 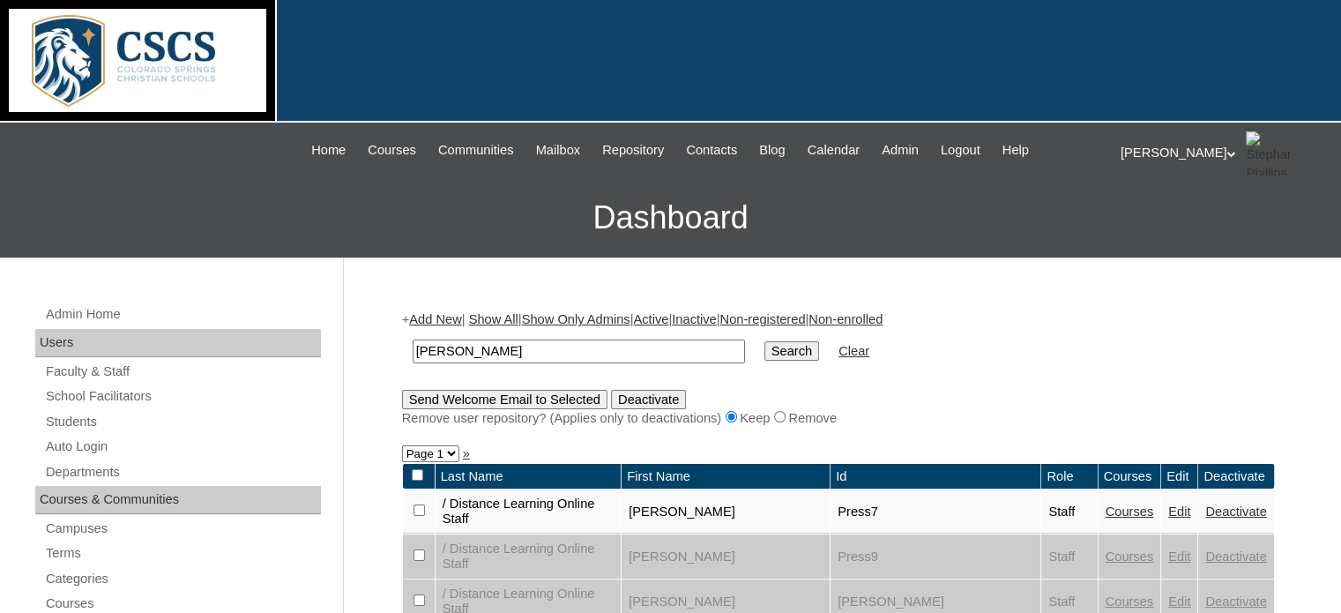 What do you see at coordinates (726, 476) in the screenshot?
I see `td: First Name` at bounding box center [726, 476].